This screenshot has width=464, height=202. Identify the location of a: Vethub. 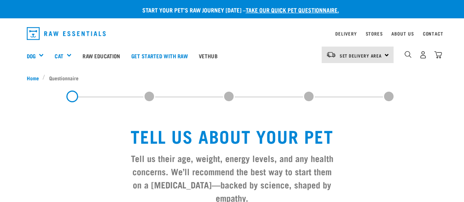
(208, 56).